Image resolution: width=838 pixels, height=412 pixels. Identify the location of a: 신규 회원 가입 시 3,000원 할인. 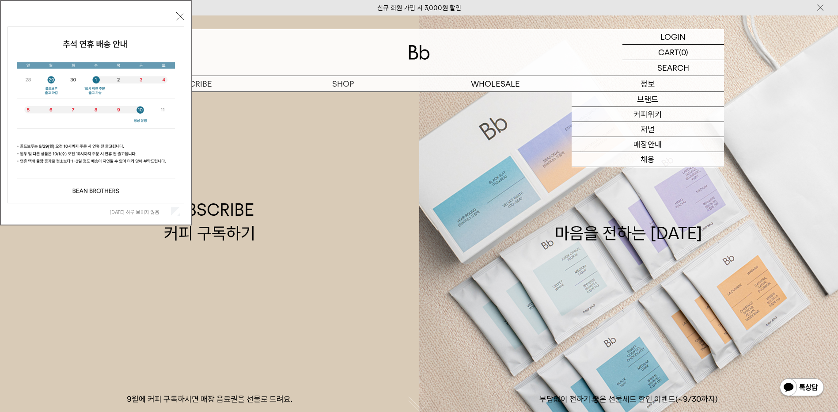
(419, 8).